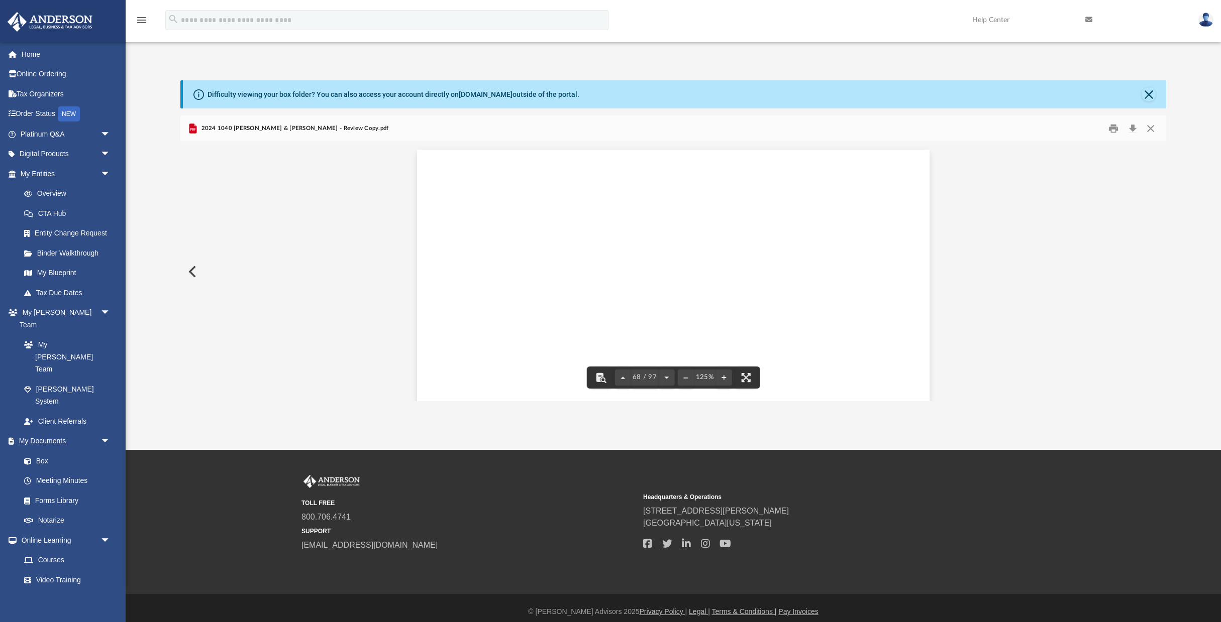  I want to click on div: Difficulty viewing your box folder? You can also access your account directly on outside of the p..., so click(393, 94).